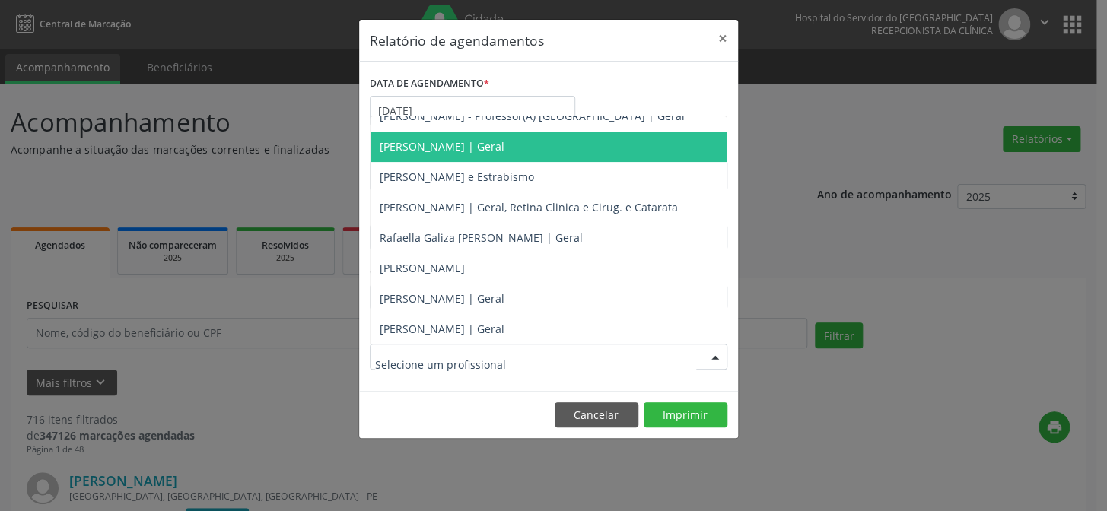 The height and width of the screenshot is (511, 1107). What do you see at coordinates (429, 84) in the screenshot?
I see `label: DATA DE AGENDAMENTO` at bounding box center [429, 84].